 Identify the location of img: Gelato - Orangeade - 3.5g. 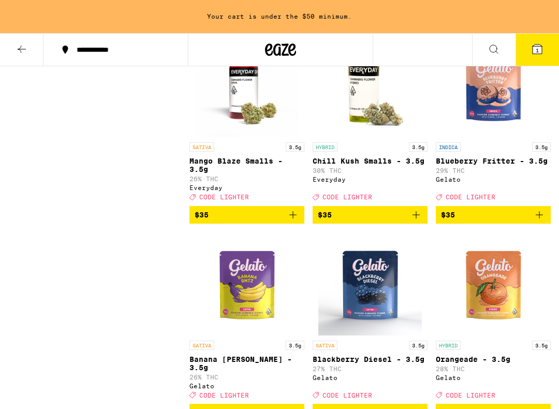
(493, 283).